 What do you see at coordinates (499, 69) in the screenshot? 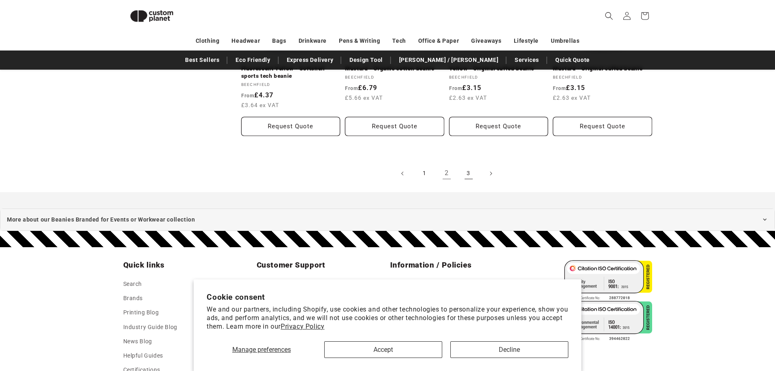
I see `a: Yellow - Original cuffed beanie` at bounding box center [499, 69].